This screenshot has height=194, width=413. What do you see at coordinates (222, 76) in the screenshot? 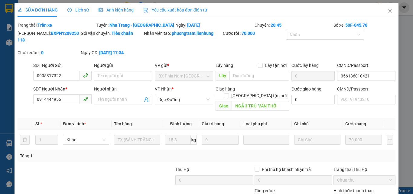
I see `span: Lấy` at bounding box center [222, 76].